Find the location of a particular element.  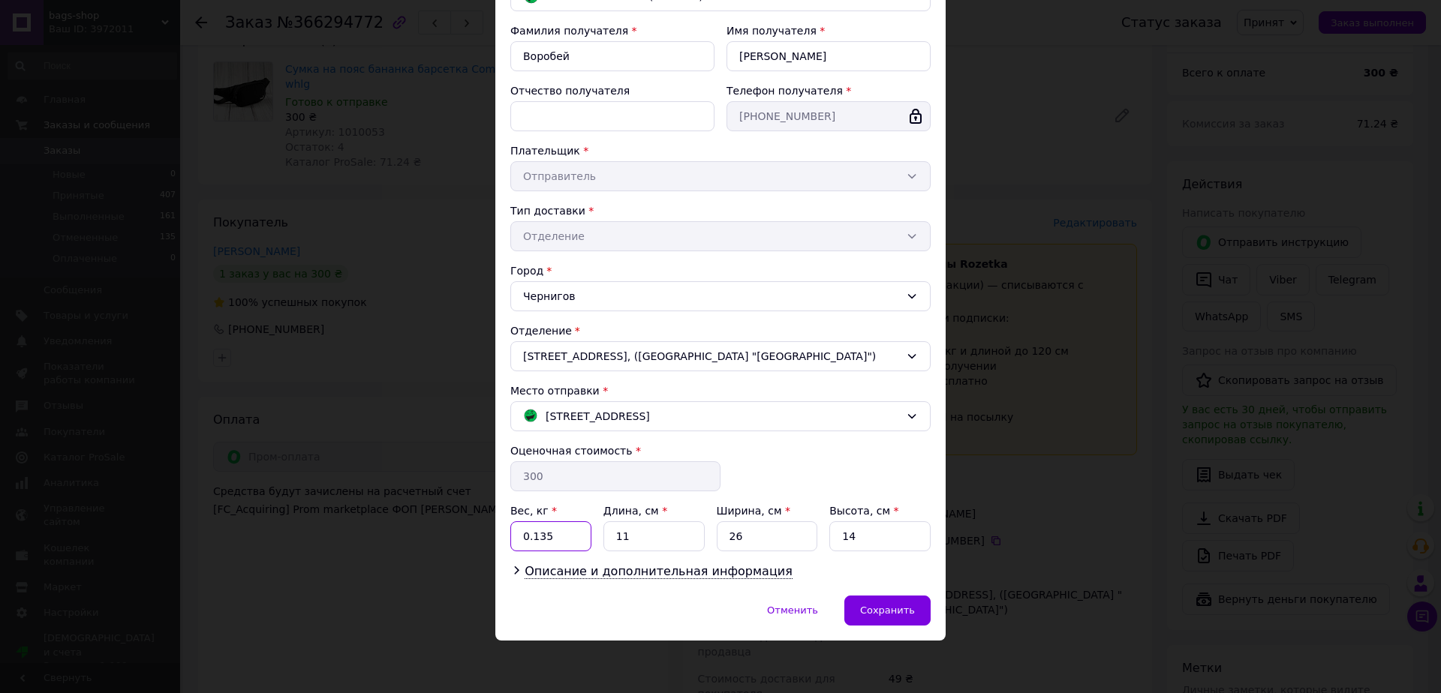

label: Телефон получателя is located at coordinates (784, 91).